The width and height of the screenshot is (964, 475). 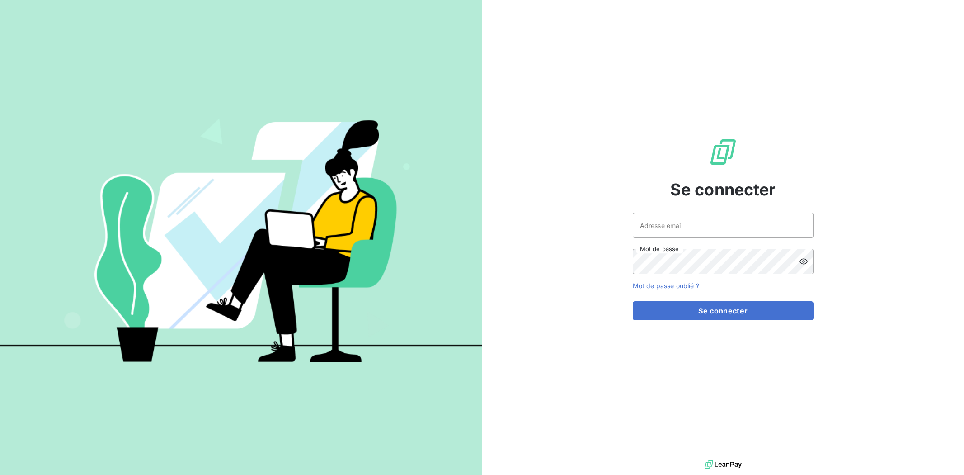 What do you see at coordinates (666, 285) in the screenshot?
I see `a: Mot de passe oublié ?` at bounding box center [666, 285].